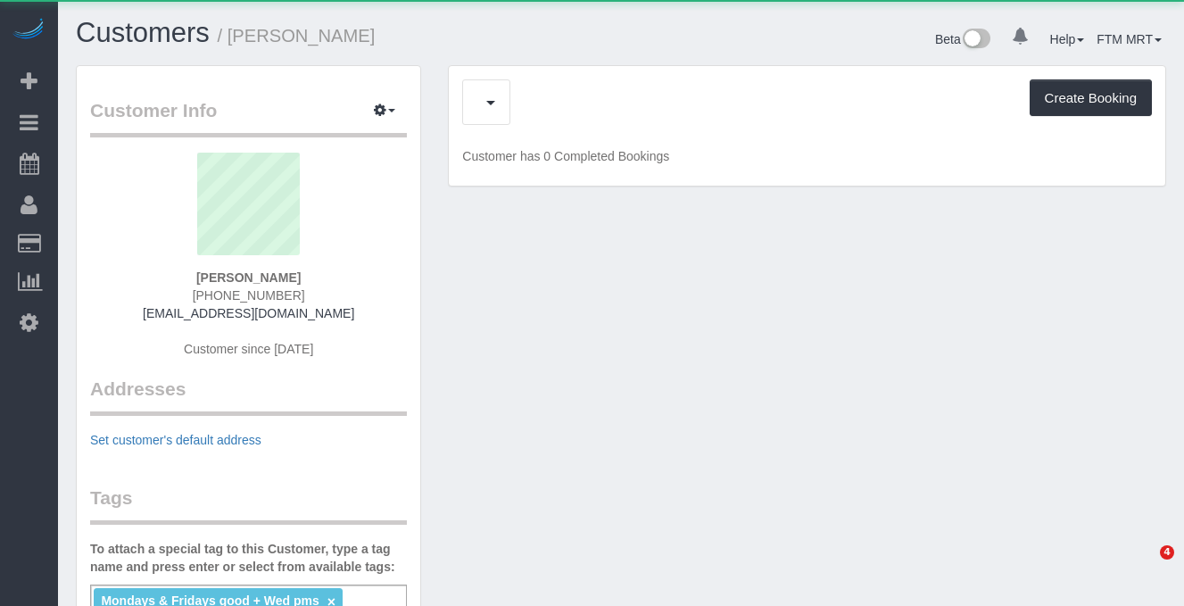  Describe the element at coordinates (176, 440) in the screenshot. I see `a: Set customer's default address` at that location.